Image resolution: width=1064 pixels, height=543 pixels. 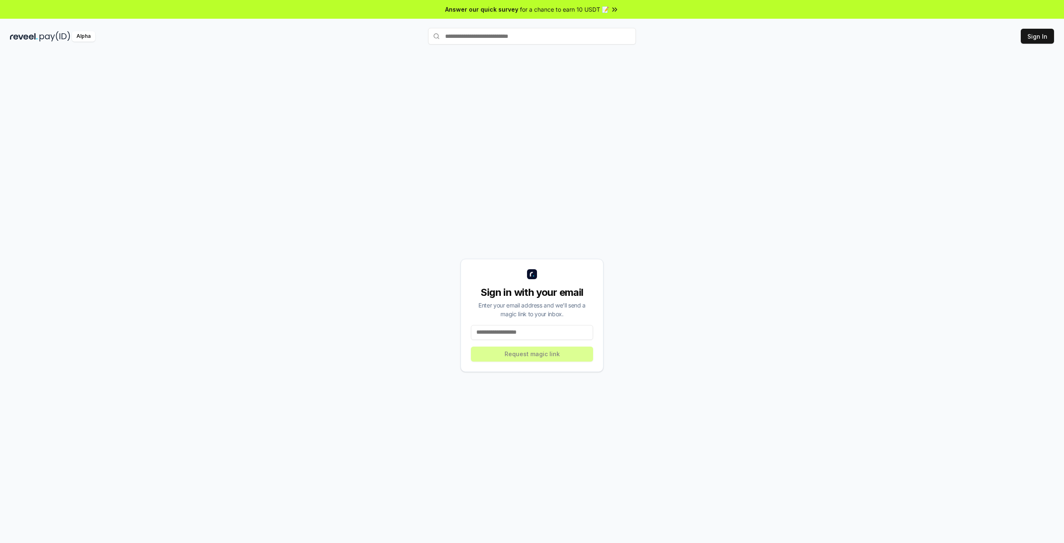 What do you see at coordinates (24, 36) in the screenshot?
I see `img: reveel_dark` at bounding box center [24, 36].